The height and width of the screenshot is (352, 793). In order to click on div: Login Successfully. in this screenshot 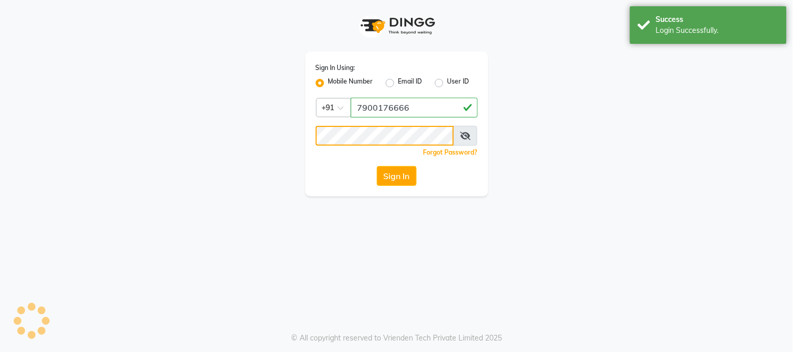, I will do `click(717, 30)`.